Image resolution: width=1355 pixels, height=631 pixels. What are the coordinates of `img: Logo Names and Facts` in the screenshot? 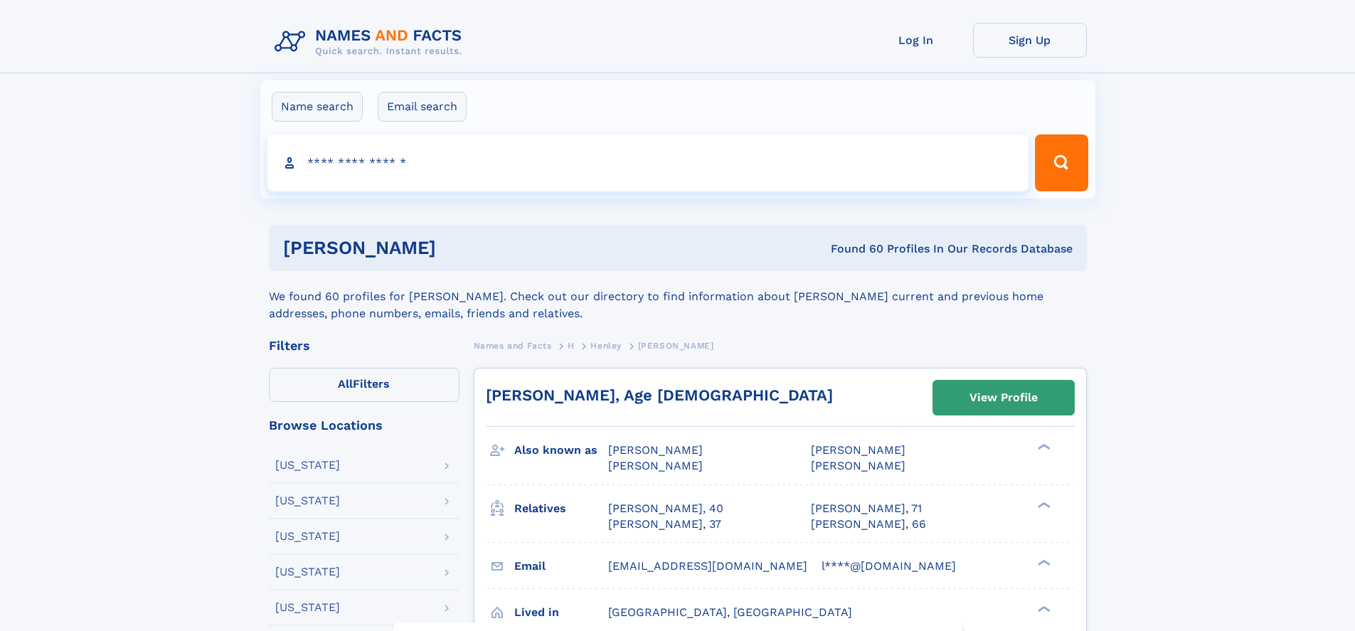 It's located at (371, 42).